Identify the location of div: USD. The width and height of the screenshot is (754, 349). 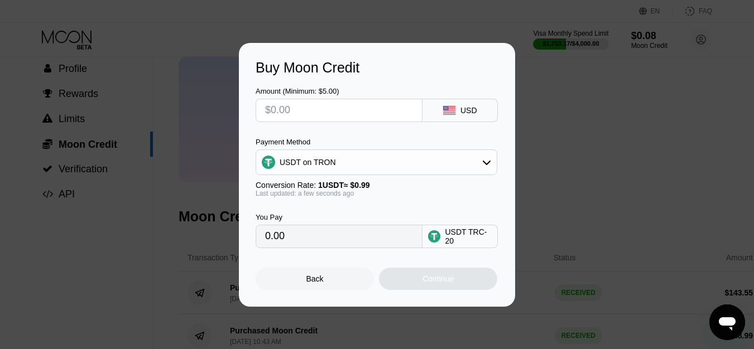
(469, 110).